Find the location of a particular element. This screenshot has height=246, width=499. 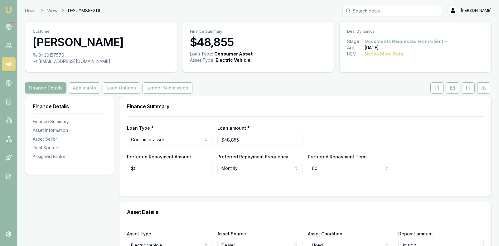

div: Stage: is located at coordinates (356, 41).